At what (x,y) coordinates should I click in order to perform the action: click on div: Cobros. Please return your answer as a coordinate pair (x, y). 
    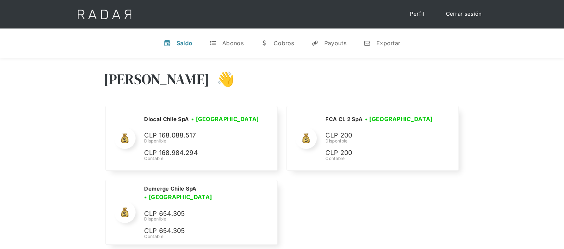
    Looking at the image, I should click on (284, 43).